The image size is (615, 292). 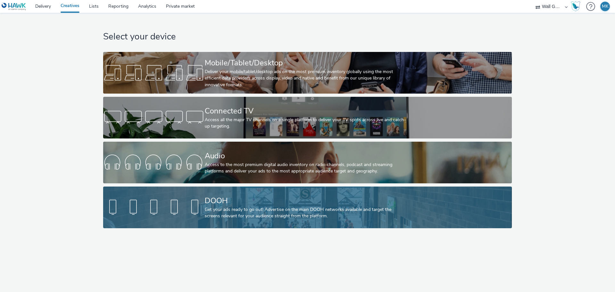 What do you see at coordinates (306, 201) in the screenshot?
I see `div: DOOH` at bounding box center [306, 201].